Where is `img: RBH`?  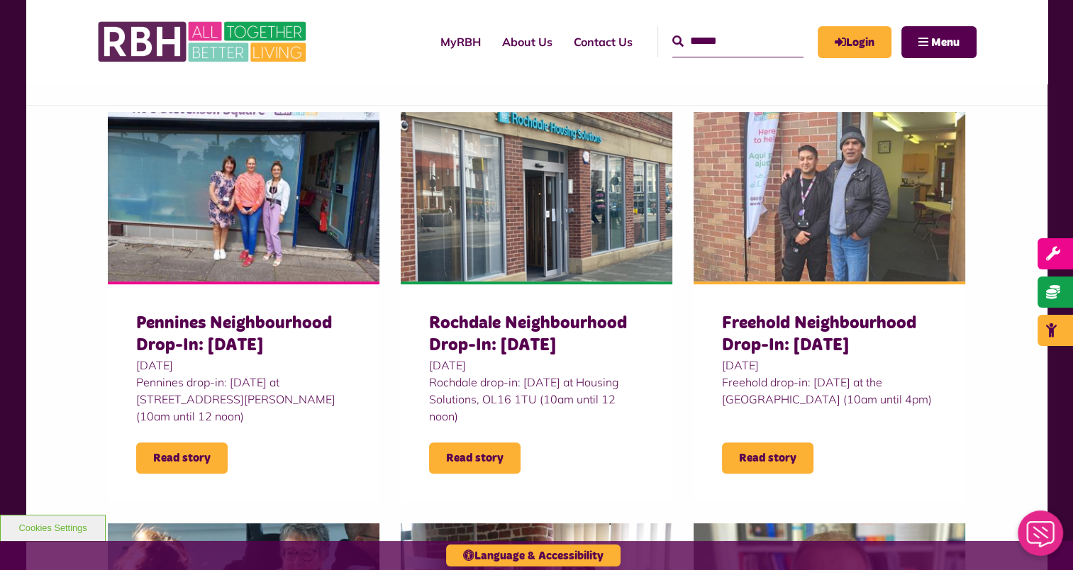
img: RBH is located at coordinates (204, 42).